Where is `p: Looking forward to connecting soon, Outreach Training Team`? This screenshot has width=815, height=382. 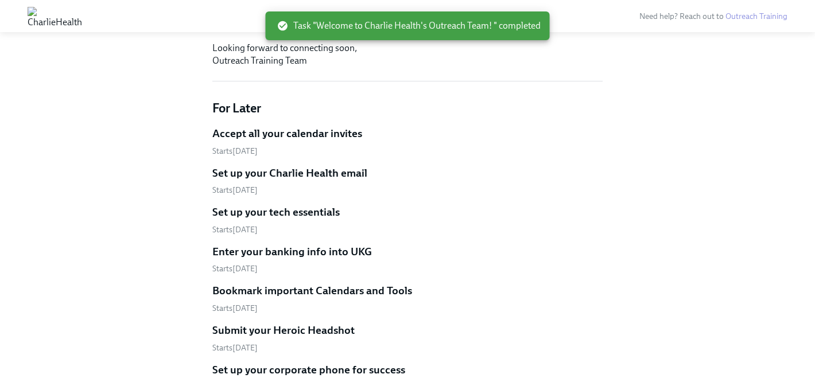 p: Looking forward to connecting soon, Outreach Training Team is located at coordinates (407, 55).